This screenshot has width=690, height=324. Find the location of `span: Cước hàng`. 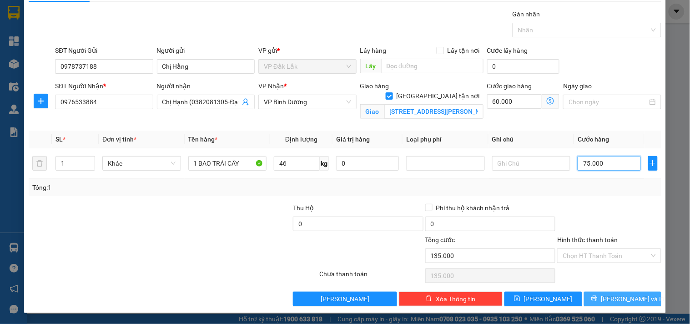

span: Cước hàng is located at coordinates (593, 139).